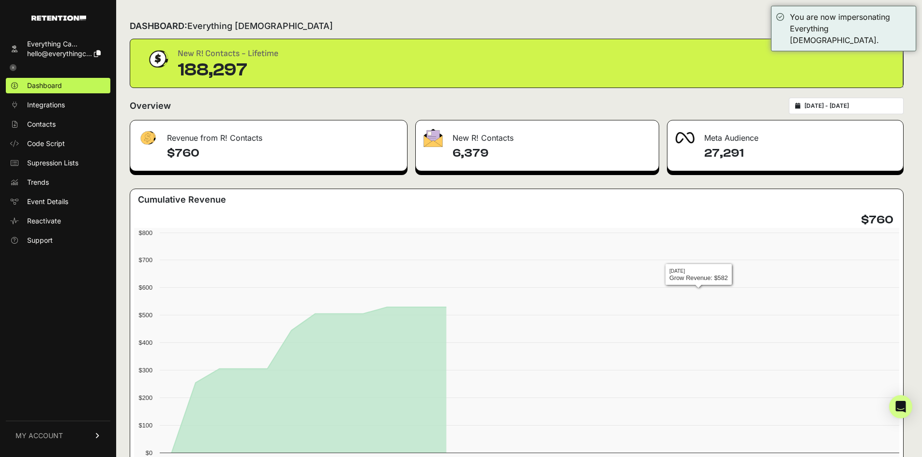 Image resolution: width=922 pixels, height=457 pixels. What do you see at coordinates (231, 26) in the screenshot?
I see `h2: DASHBOARD:` at bounding box center [231, 26].